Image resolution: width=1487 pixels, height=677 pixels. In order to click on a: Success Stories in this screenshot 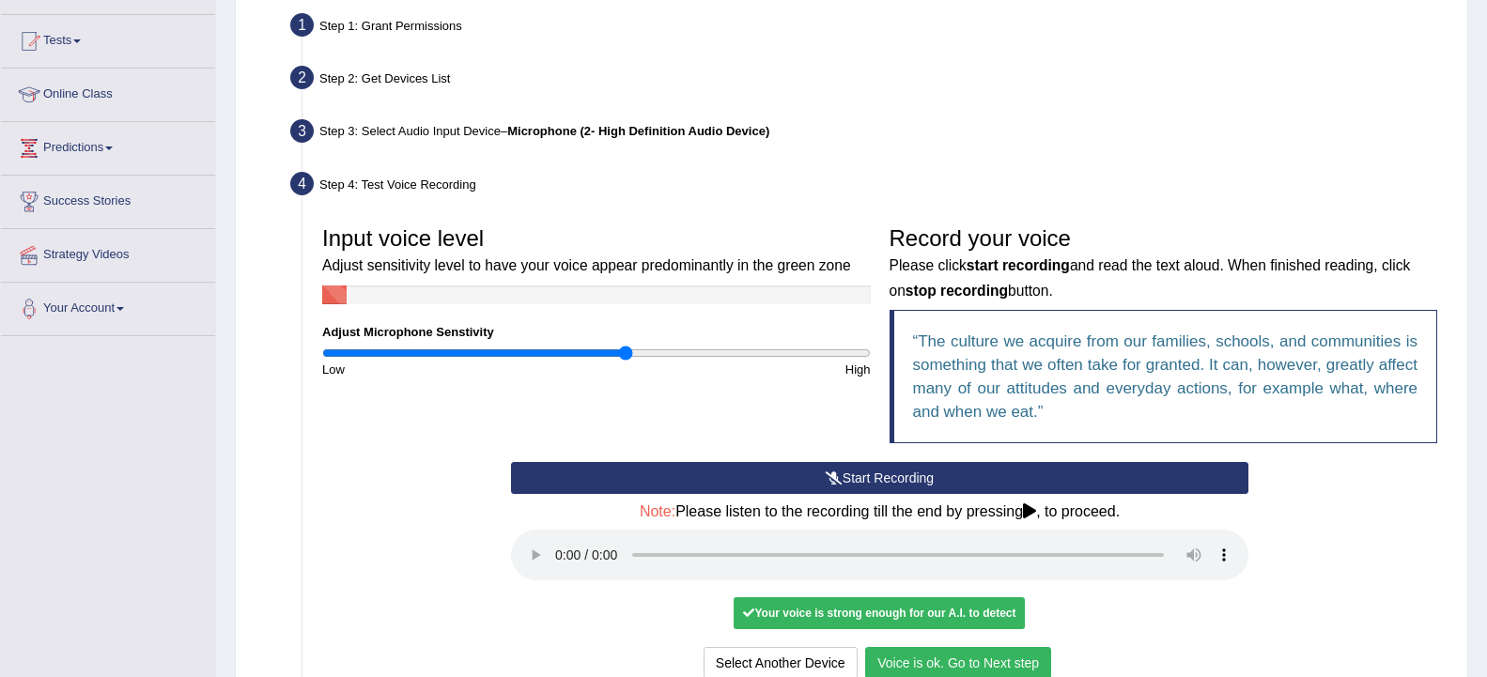, I will do `click(108, 199)`.